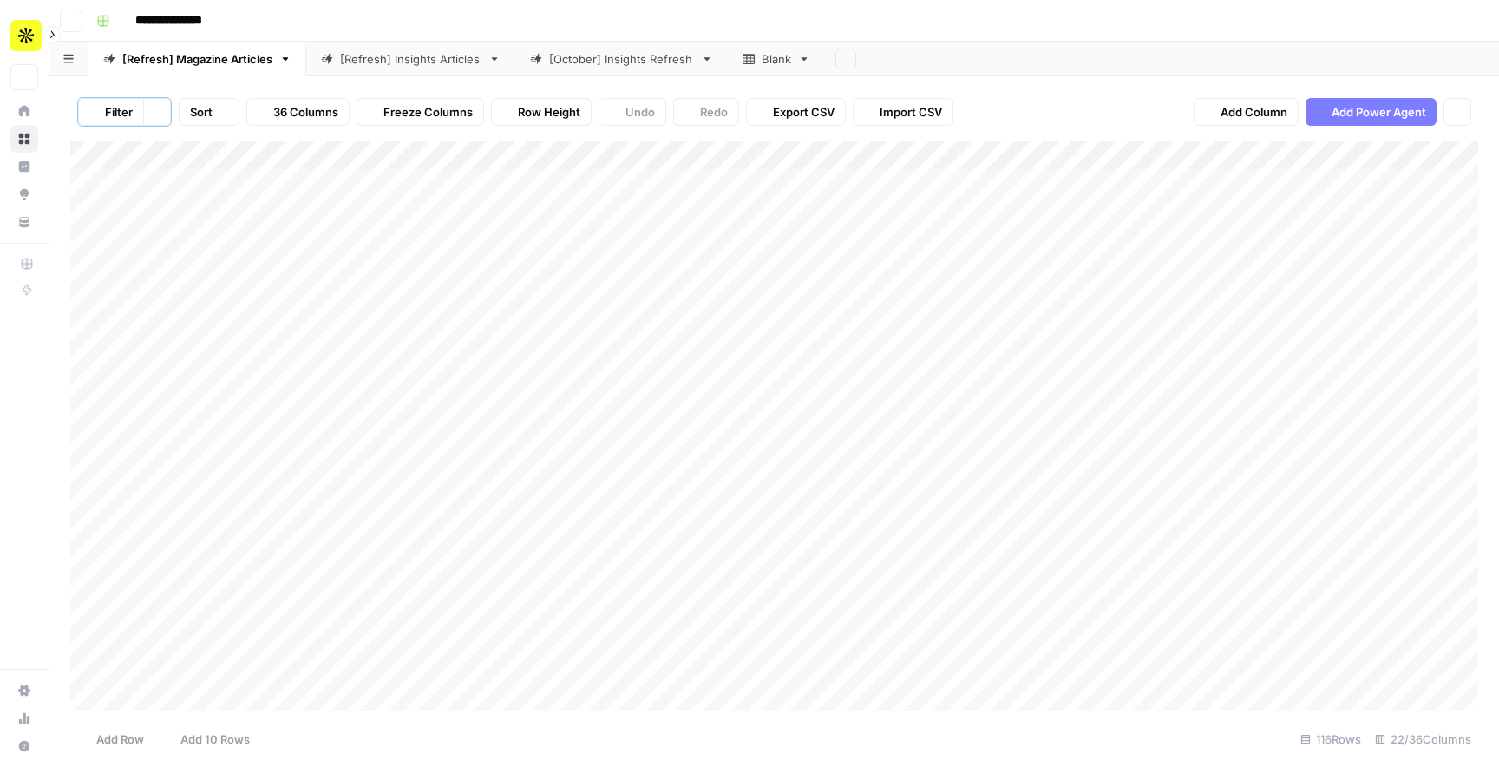 This screenshot has width=1499, height=767. What do you see at coordinates (640, 112) in the screenshot?
I see `span: Undo` at bounding box center [640, 112].